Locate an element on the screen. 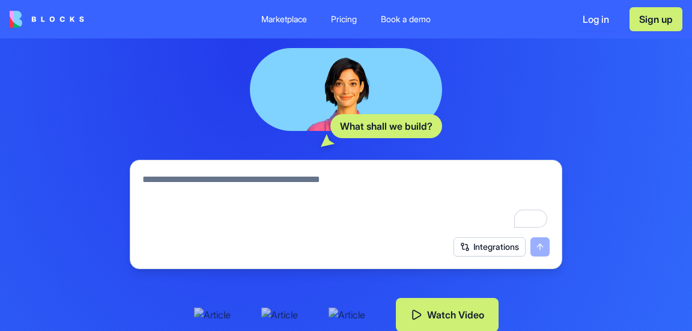  a: Pricing is located at coordinates (344, 19).